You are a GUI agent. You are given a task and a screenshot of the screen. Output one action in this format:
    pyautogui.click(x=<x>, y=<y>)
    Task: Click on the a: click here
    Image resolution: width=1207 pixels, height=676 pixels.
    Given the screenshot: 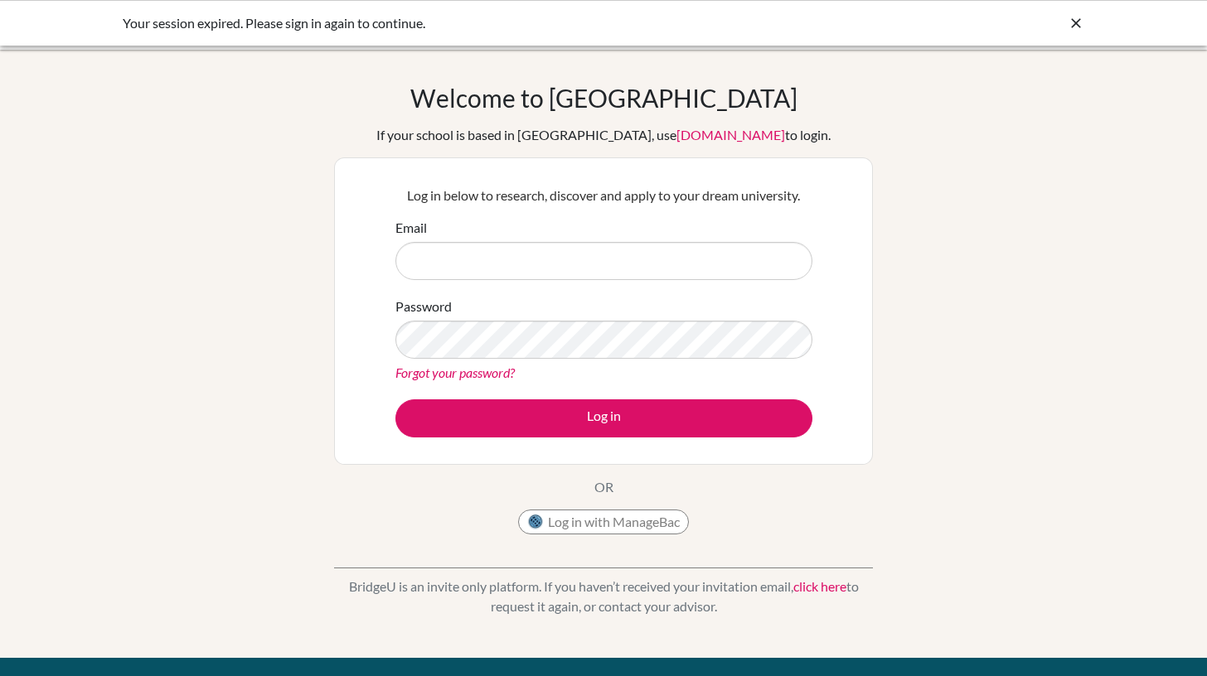 What is the action you would take?
    pyautogui.click(x=820, y=586)
    